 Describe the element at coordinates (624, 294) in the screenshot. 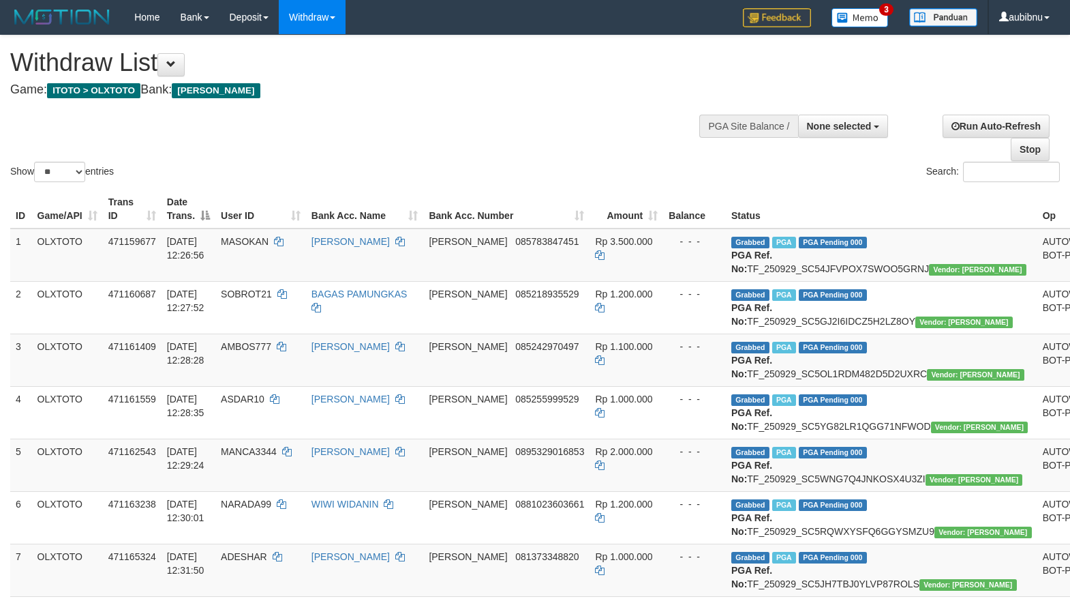

I see `span: Rp 1.200.000` at that location.